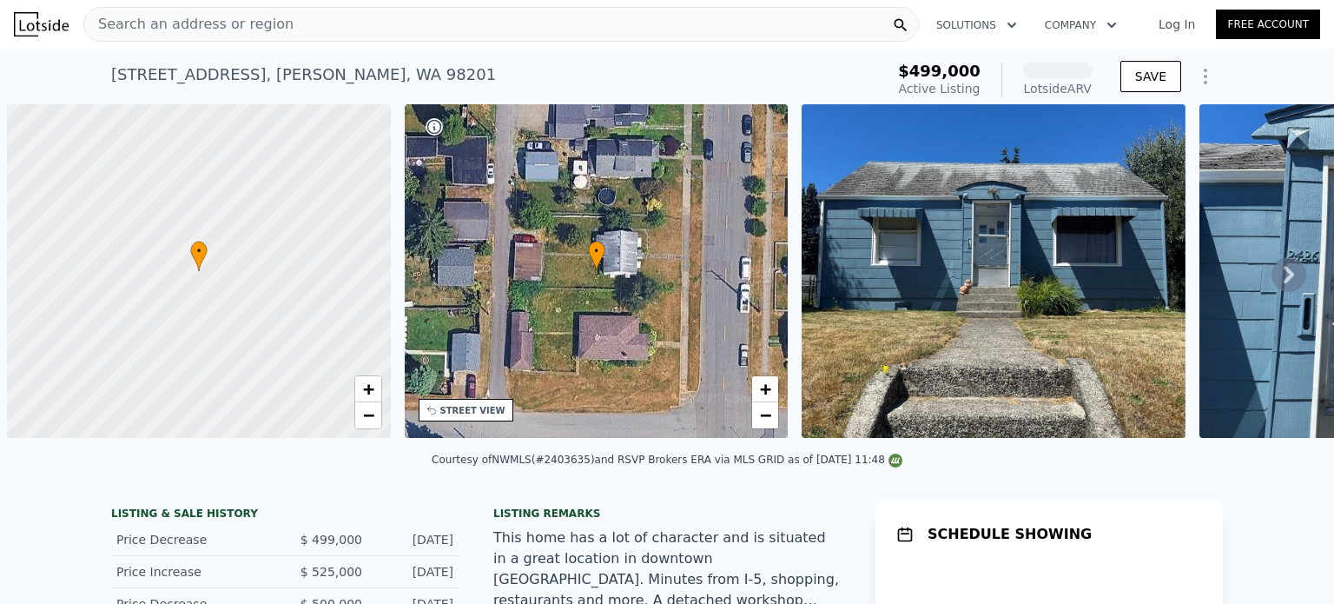 This screenshot has width=1334, height=604. What do you see at coordinates (331, 572) in the screenshot?
I see `span: $ 525,000` at bounding box center [331, 572].